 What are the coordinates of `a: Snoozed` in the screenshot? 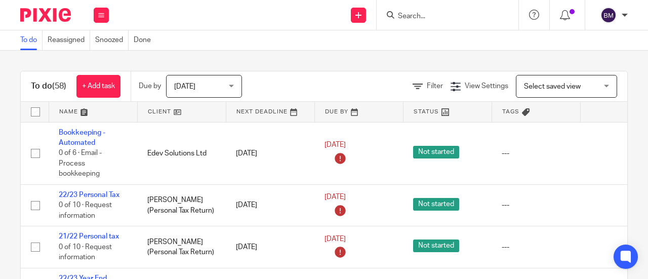 It's located at (112, 40).